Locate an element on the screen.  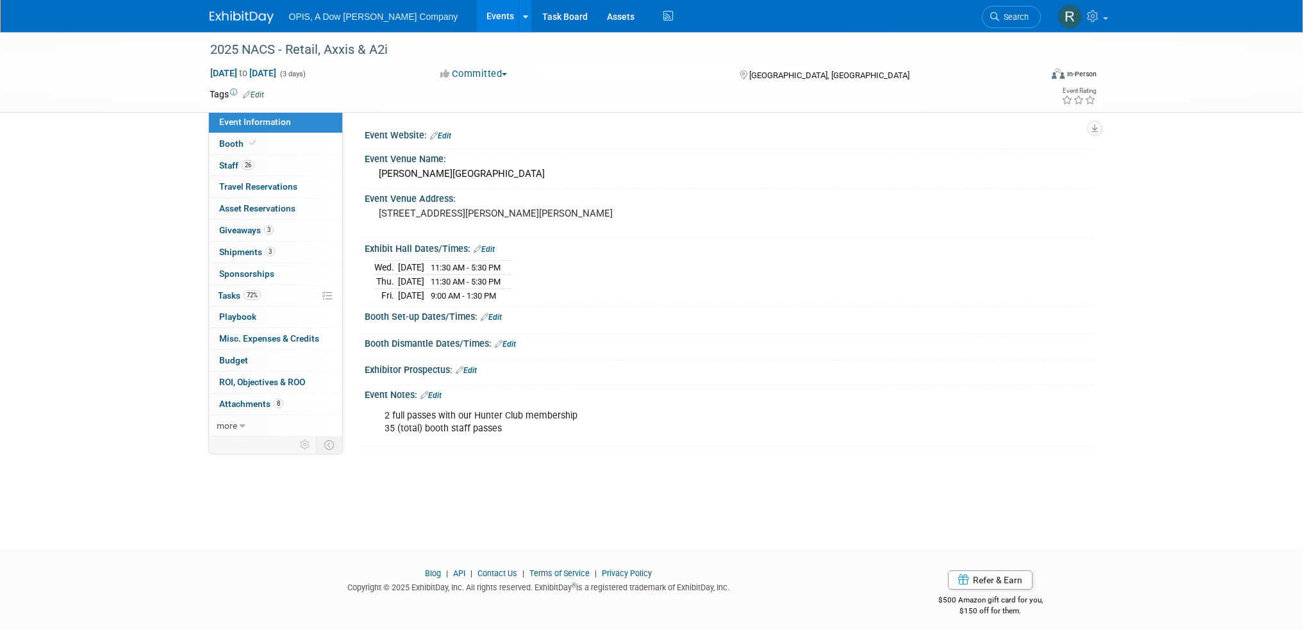
span: Asset Reservations is located at coordinates (257, 208).